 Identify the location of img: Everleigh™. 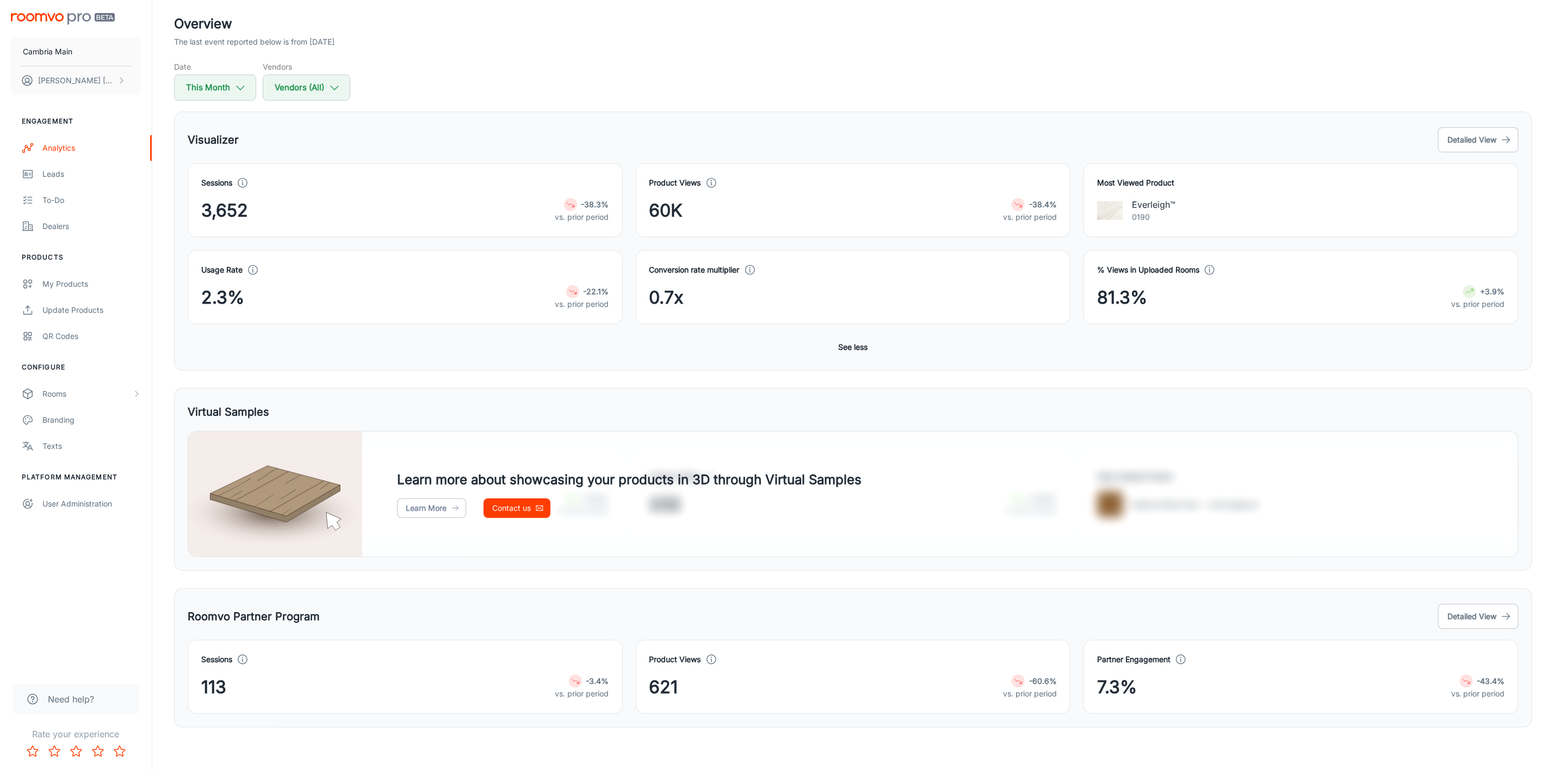
(1110, 210).